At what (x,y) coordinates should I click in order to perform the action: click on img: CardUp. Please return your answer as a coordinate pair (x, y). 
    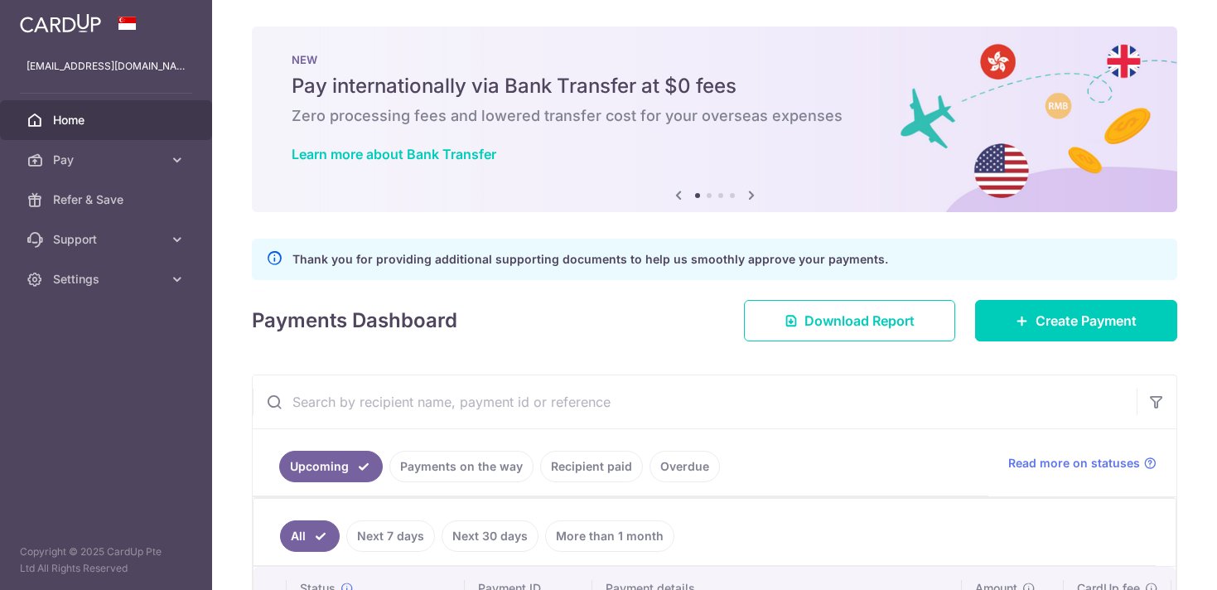
    Looking at the image, I should click on (60, 23).